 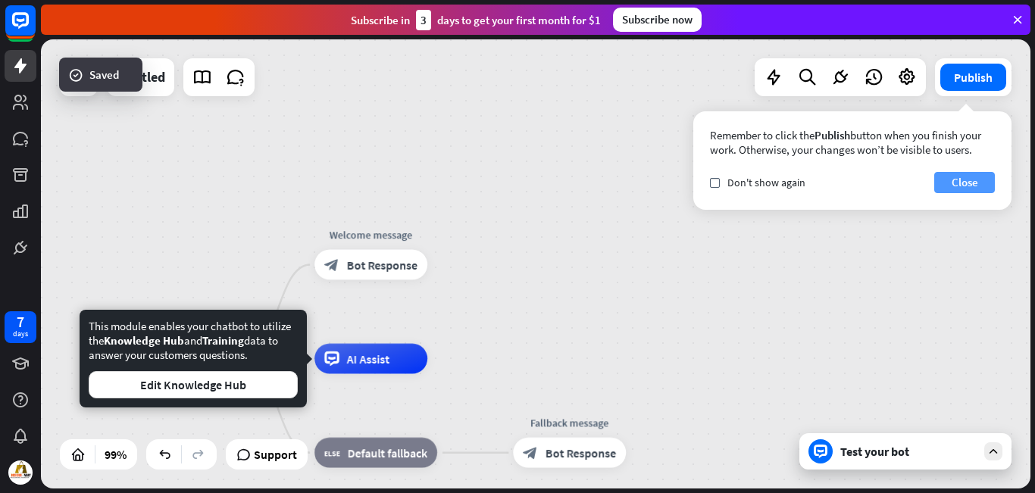 What do you see at coordinates (766, 183) in the screenshot?
I see `span: Don't show again` at bounding box center [766, 183].